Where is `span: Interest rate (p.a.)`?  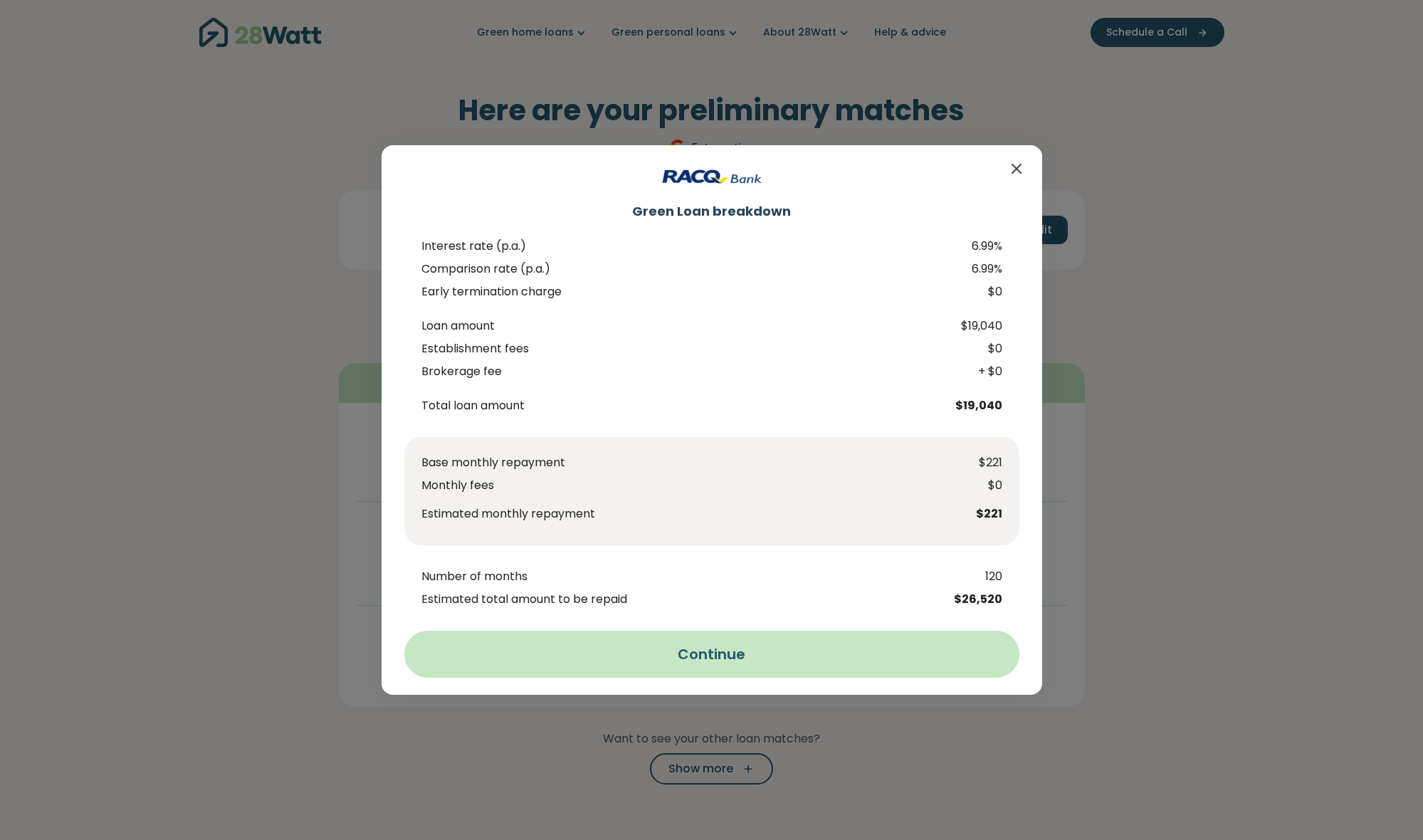 span: Interest rate (p.a.) is located at coordinates (685, 247).